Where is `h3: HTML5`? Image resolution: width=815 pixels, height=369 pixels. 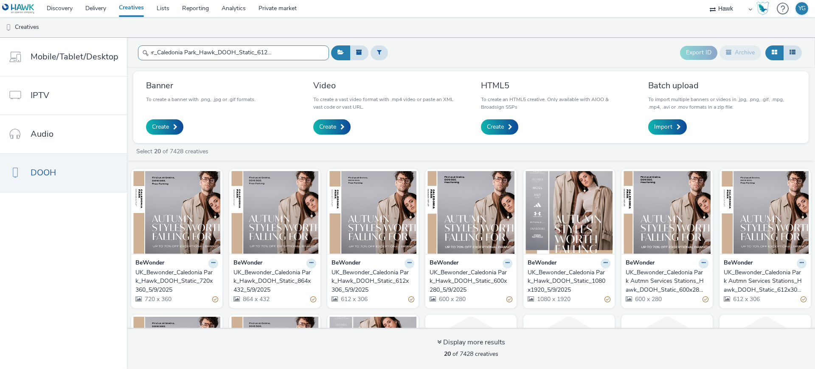
h3: HTML5 is located at coordinates (555, 85).